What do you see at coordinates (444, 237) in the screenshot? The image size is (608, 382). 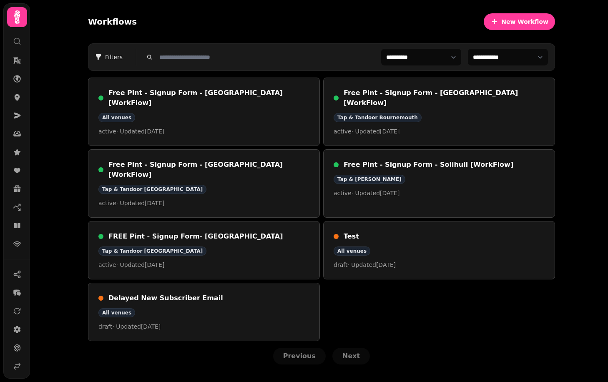 I see `h3: Test` at bounding box center [444, 237].